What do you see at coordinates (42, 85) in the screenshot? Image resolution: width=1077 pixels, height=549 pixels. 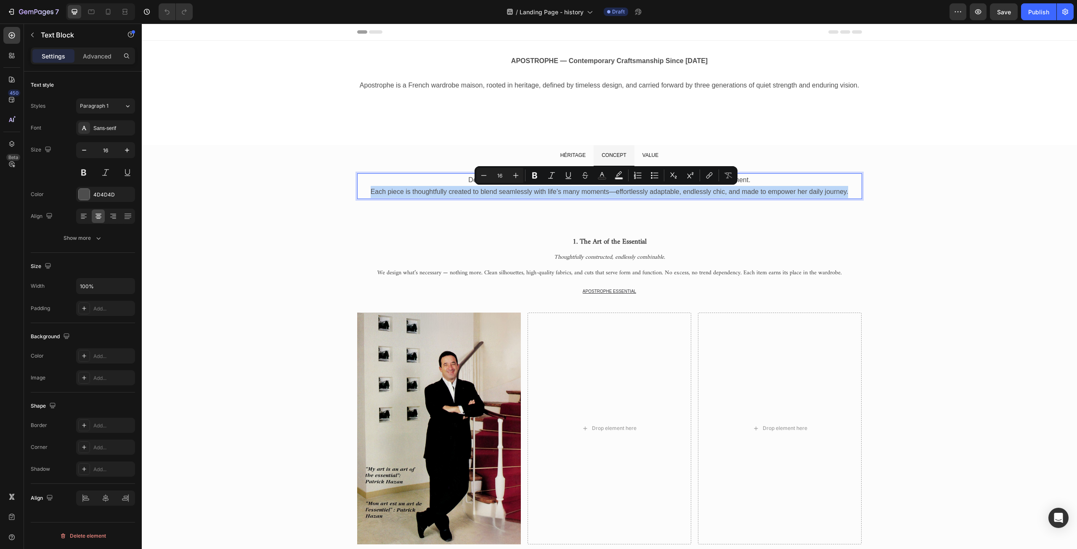 I see `div: Text style` at bounding box center [42, 85].